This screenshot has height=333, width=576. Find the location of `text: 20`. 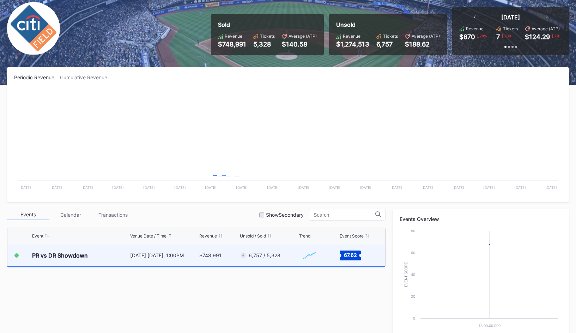

text: 20 is located at coordinates (413, 297).